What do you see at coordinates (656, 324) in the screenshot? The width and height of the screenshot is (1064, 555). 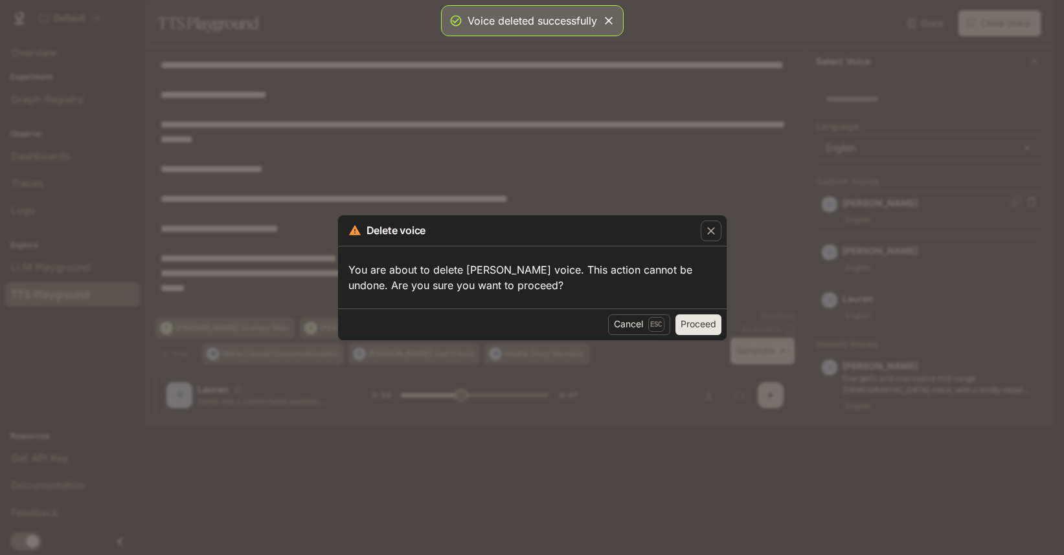 I see `p: Esc` at bounding box center [656, 324].